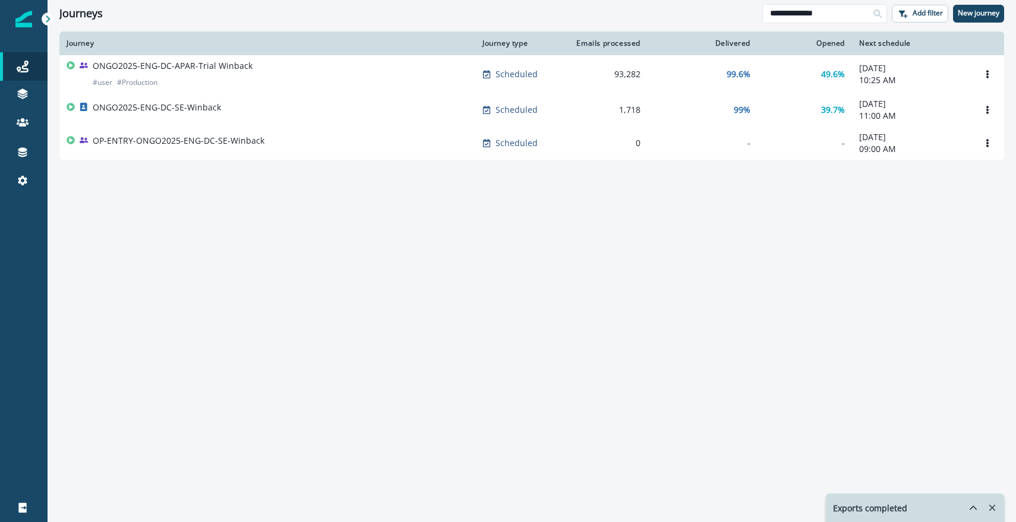 This screenshot has height=522, width=1016. What do you see at coordinates (520, 43) in the screenshot?
I see `div: Journey type` at bounding box center [520, 43].